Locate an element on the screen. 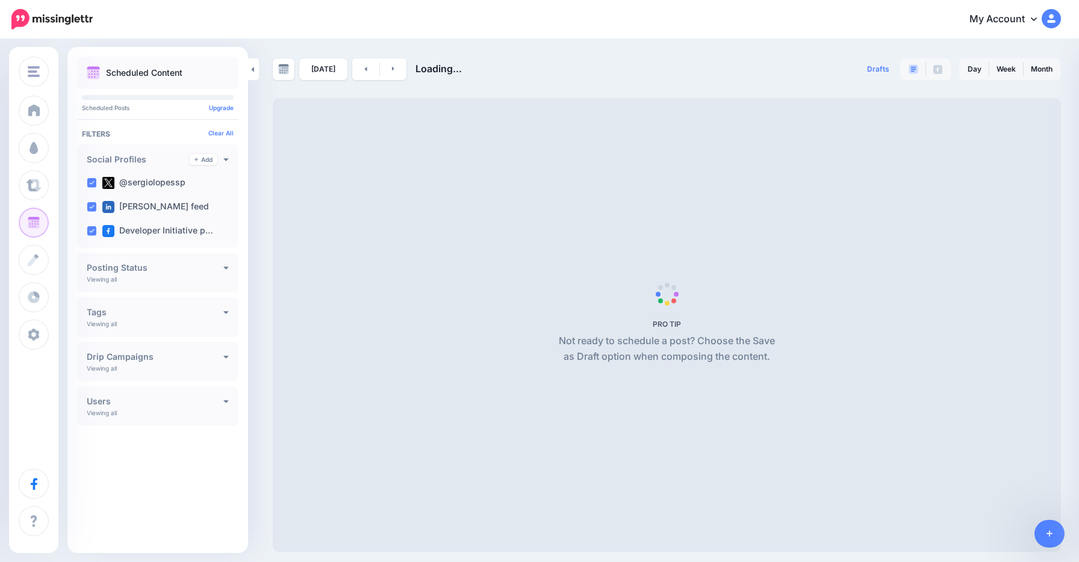  a: My Account is located at coordinates (1009, 19).